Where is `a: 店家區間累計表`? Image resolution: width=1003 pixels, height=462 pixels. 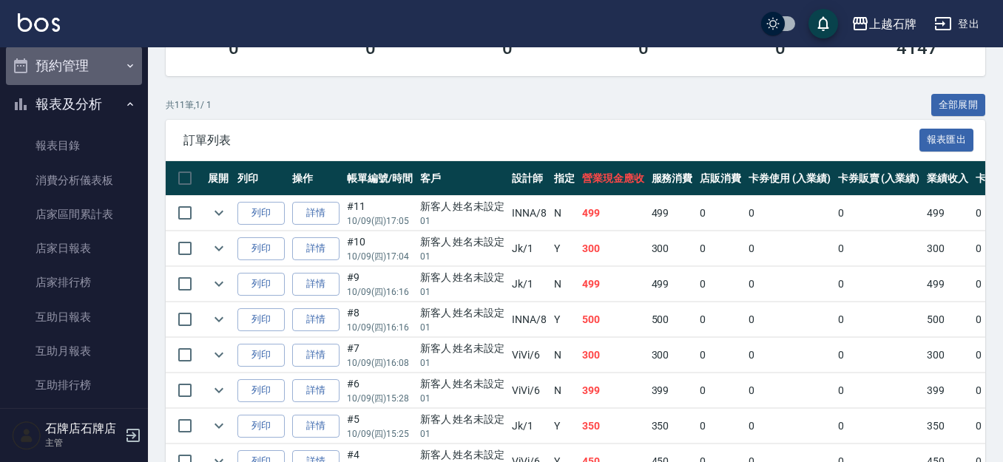 a: 店家區間累計表 is located at coordinates (74, 215).